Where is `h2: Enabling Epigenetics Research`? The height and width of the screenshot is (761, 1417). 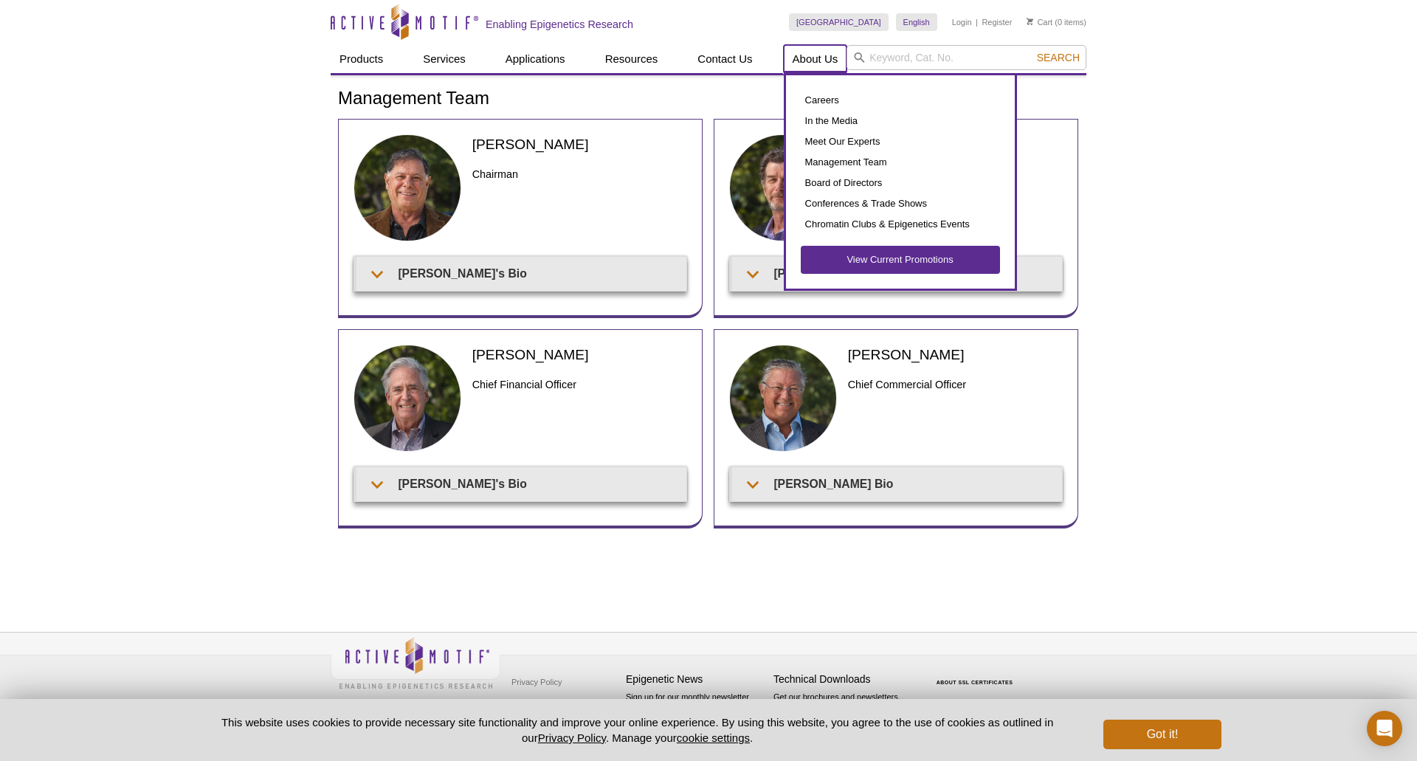 h2: Enabling Epigenetics Research is located at coordinates (560, 24).